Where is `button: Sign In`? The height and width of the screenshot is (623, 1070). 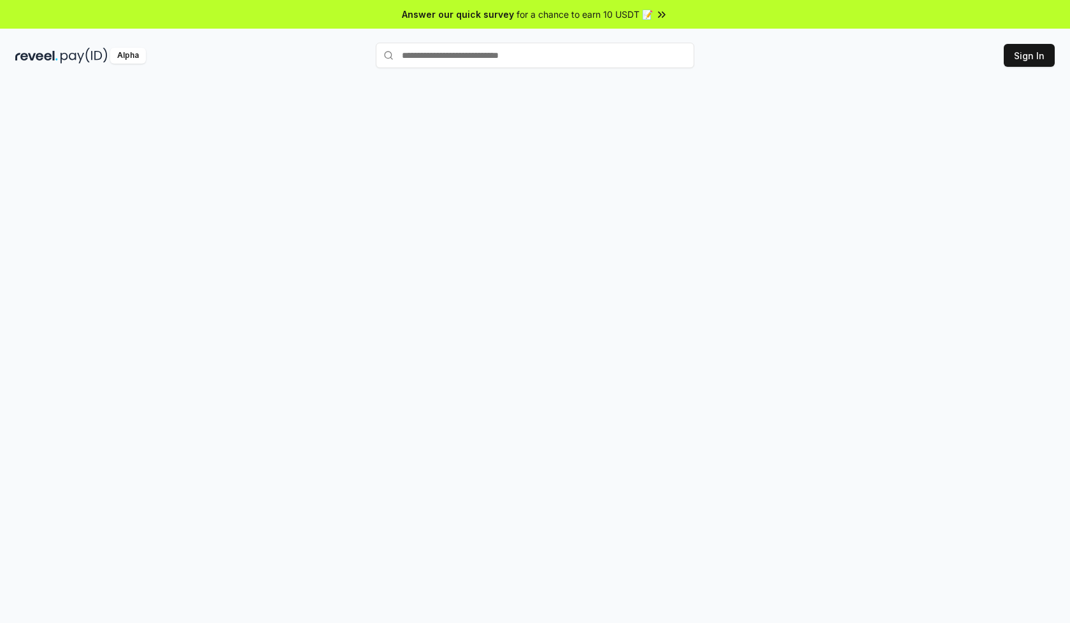
button: Sign In is located at coordinates (1029, 55).